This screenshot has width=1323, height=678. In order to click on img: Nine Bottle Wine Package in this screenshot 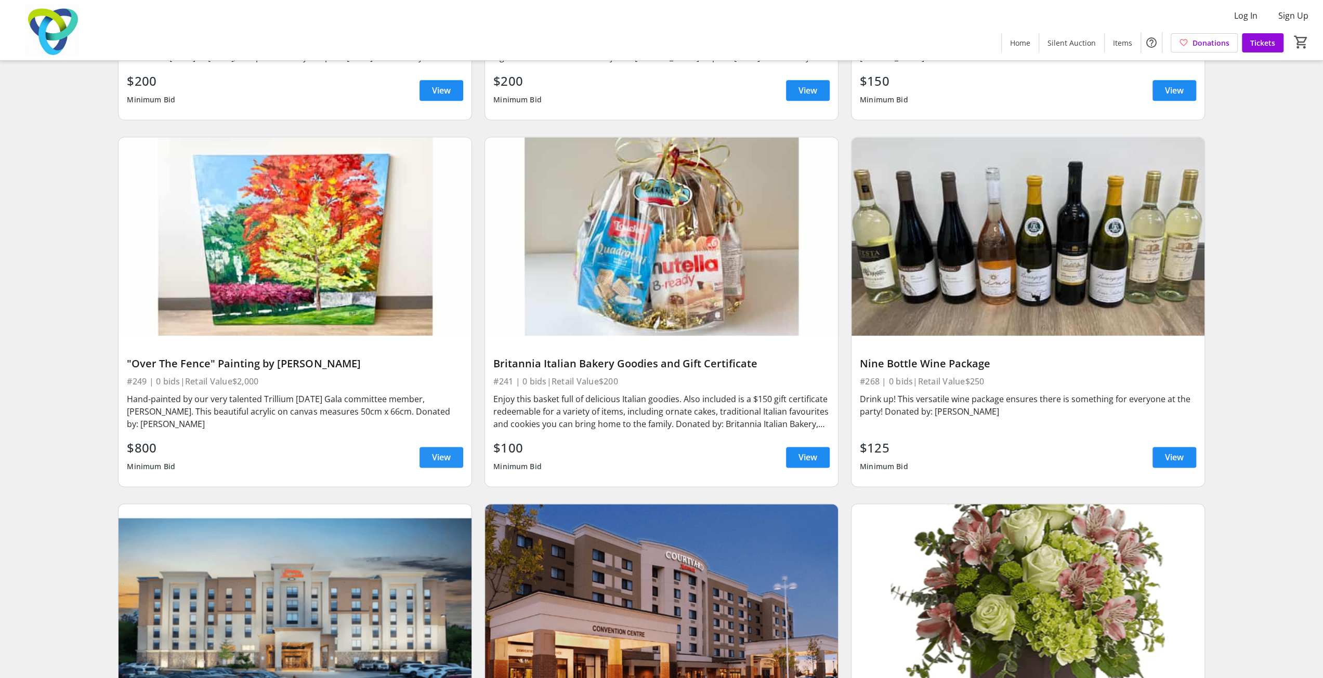, I will do `click(1027, 236)`.